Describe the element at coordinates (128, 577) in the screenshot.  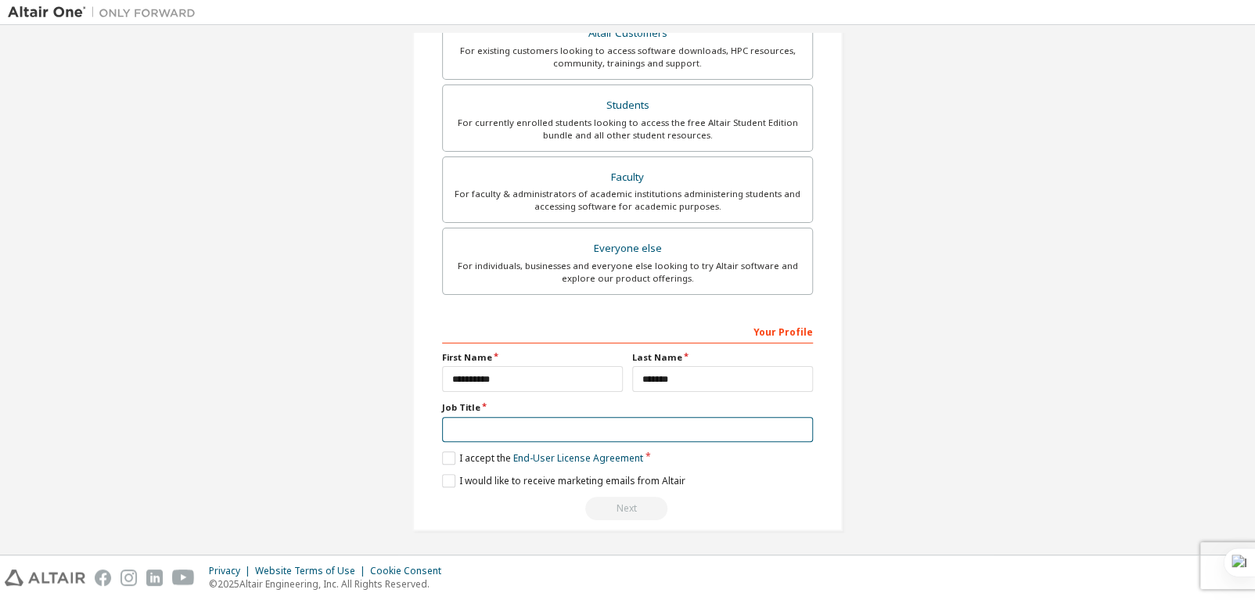
I see `img: instagram.svg` at that location.